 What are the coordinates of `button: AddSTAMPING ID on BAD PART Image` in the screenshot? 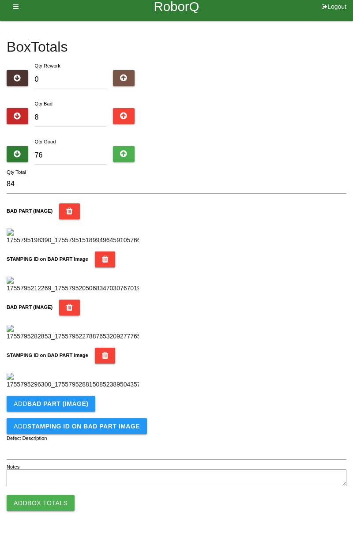 It's located at (77, 427).